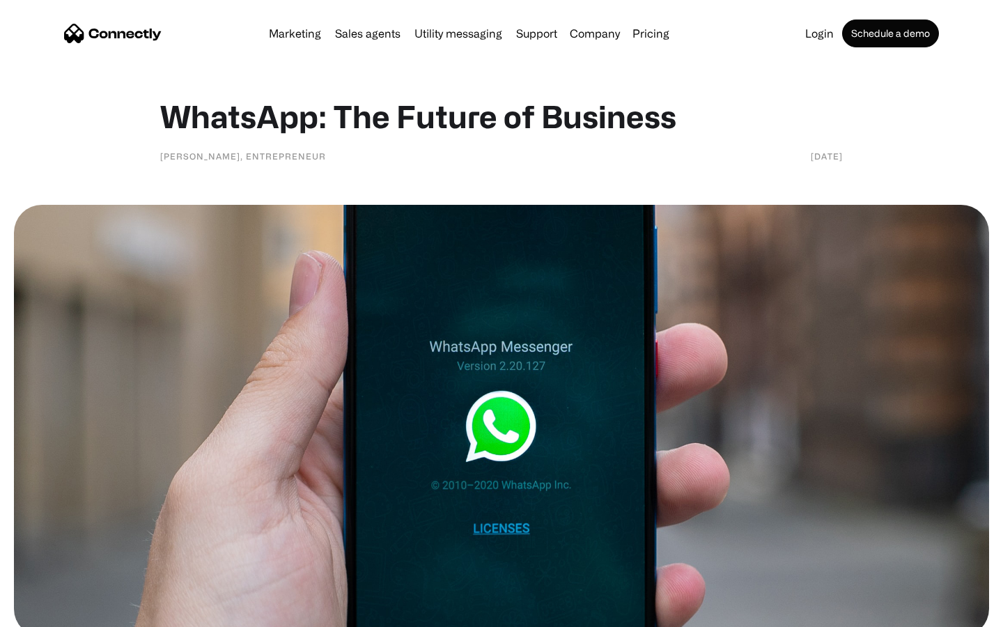 Image resolution: width=1003 pixels, height=627 pixels. I want to click on a: Marketing, so click(294, 33).